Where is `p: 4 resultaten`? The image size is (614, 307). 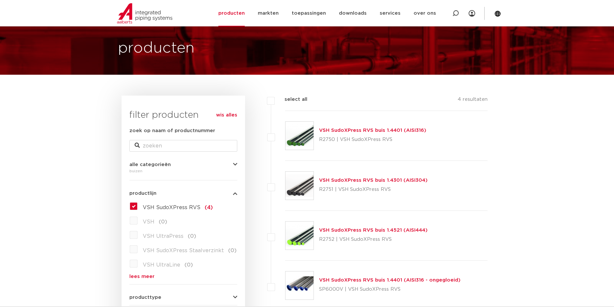
p: 4 resultaten is located at coordinates (472, 100).